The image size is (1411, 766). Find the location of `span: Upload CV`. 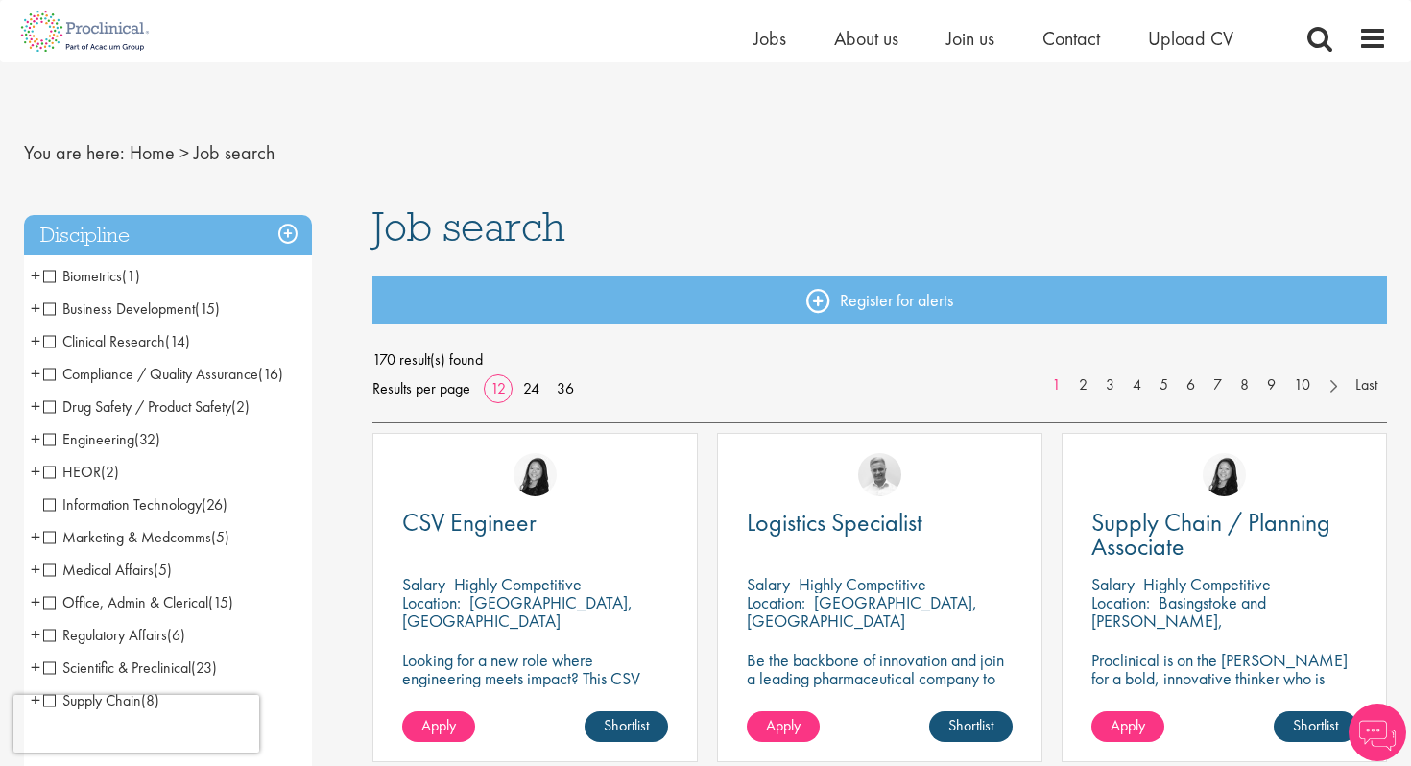

span: Upload CV is located at coordinates (1190, 38).